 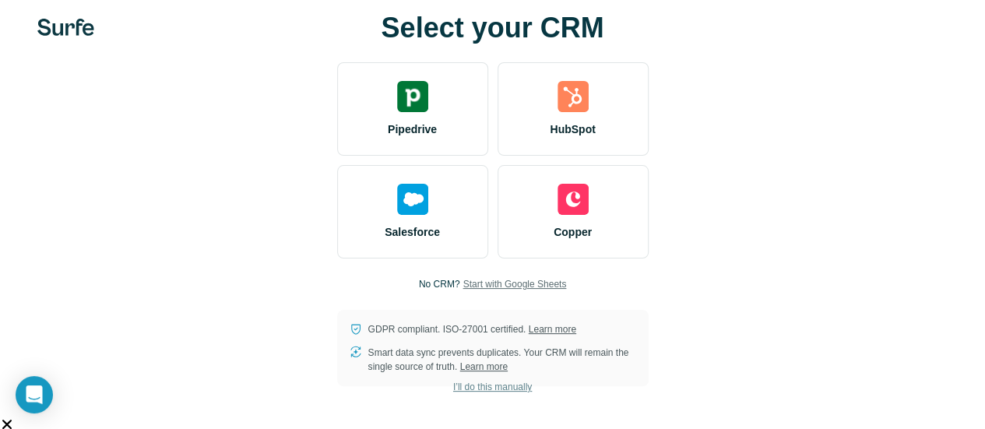 I want to click on span: Copper, so click(x=572, y=232).